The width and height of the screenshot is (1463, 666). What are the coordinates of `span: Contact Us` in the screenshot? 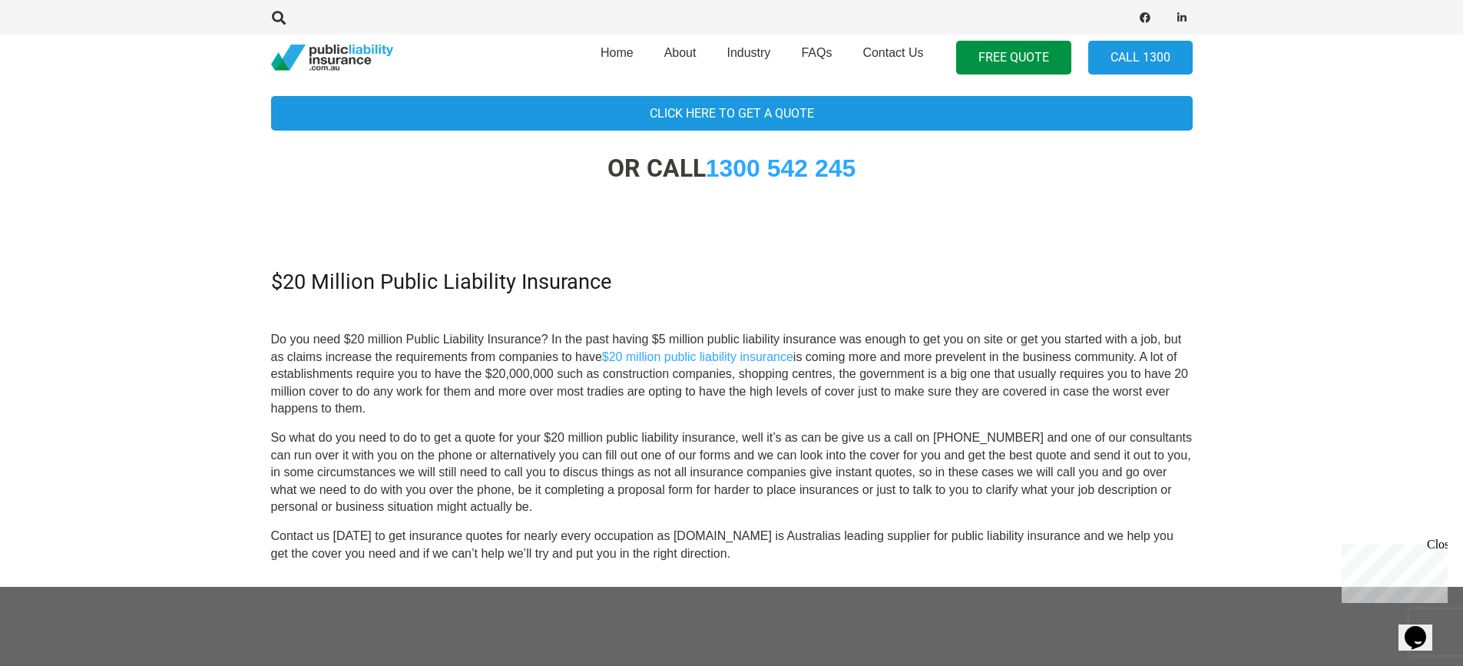 It's located at (893, 52).